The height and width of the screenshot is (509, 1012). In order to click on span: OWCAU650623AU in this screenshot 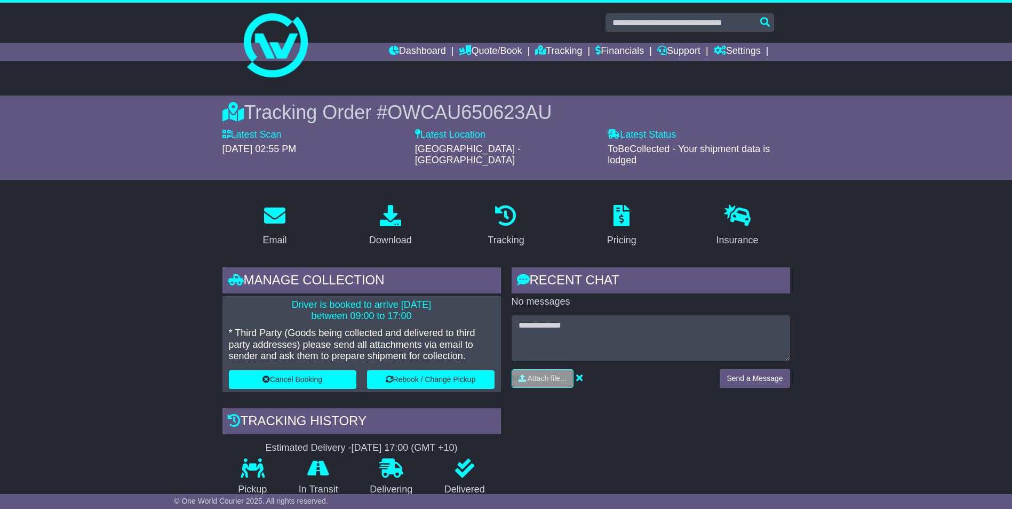, I will do `click(469, 112)`.